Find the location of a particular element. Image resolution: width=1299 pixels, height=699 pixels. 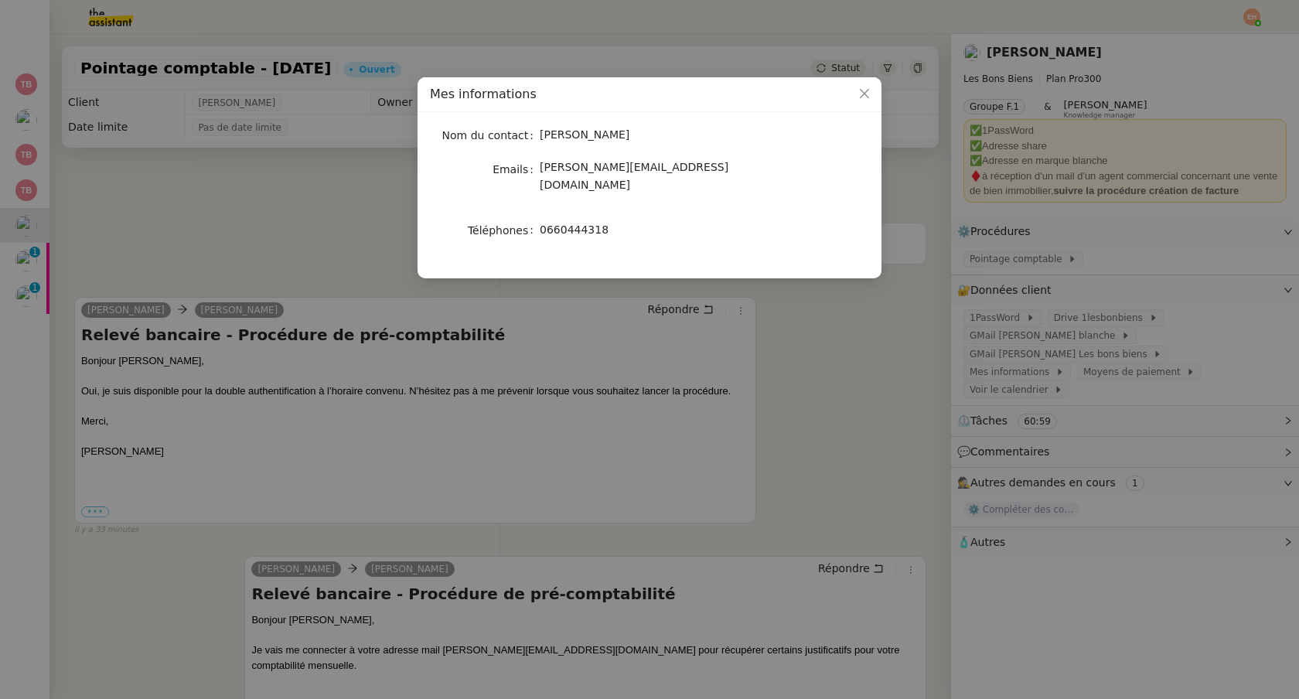

span: 0660444318 is located at coordinates (574, 230).